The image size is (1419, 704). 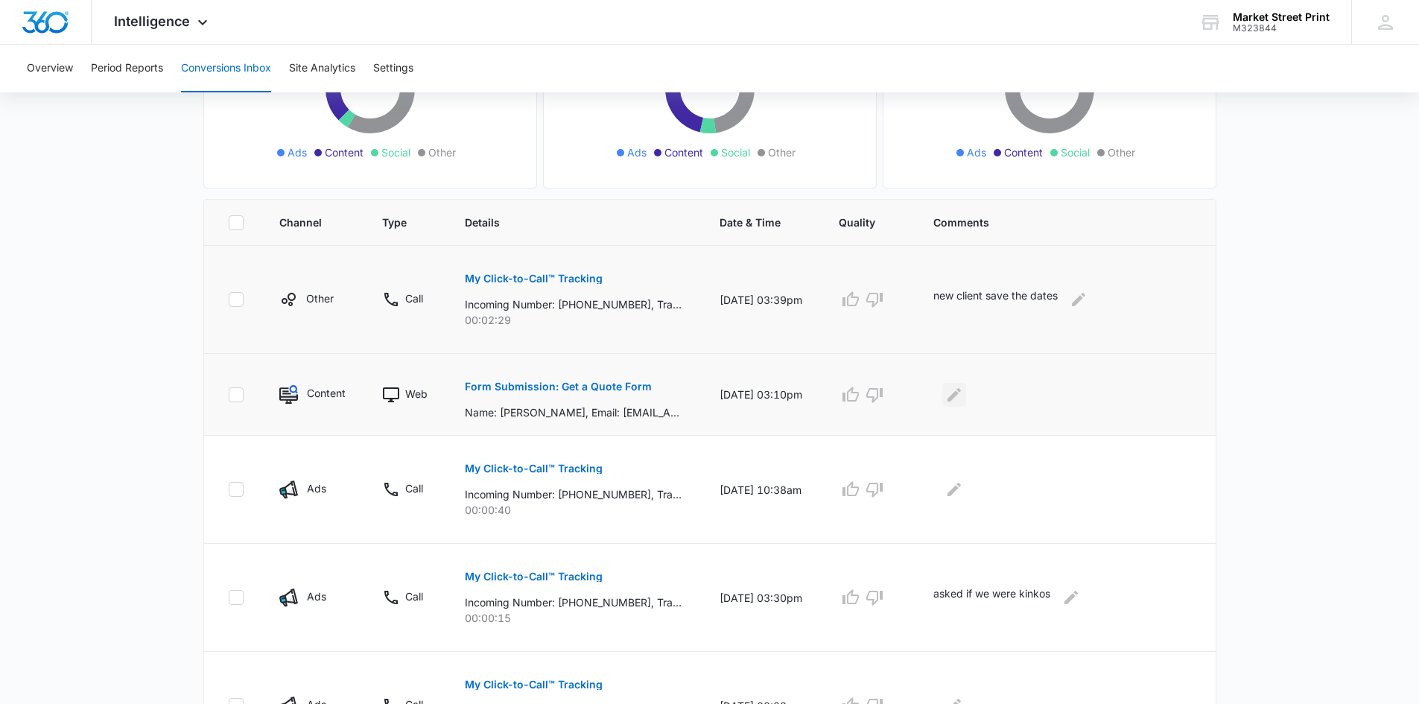 I want to click on p: 00:02:29, so click(x=574, y=320).